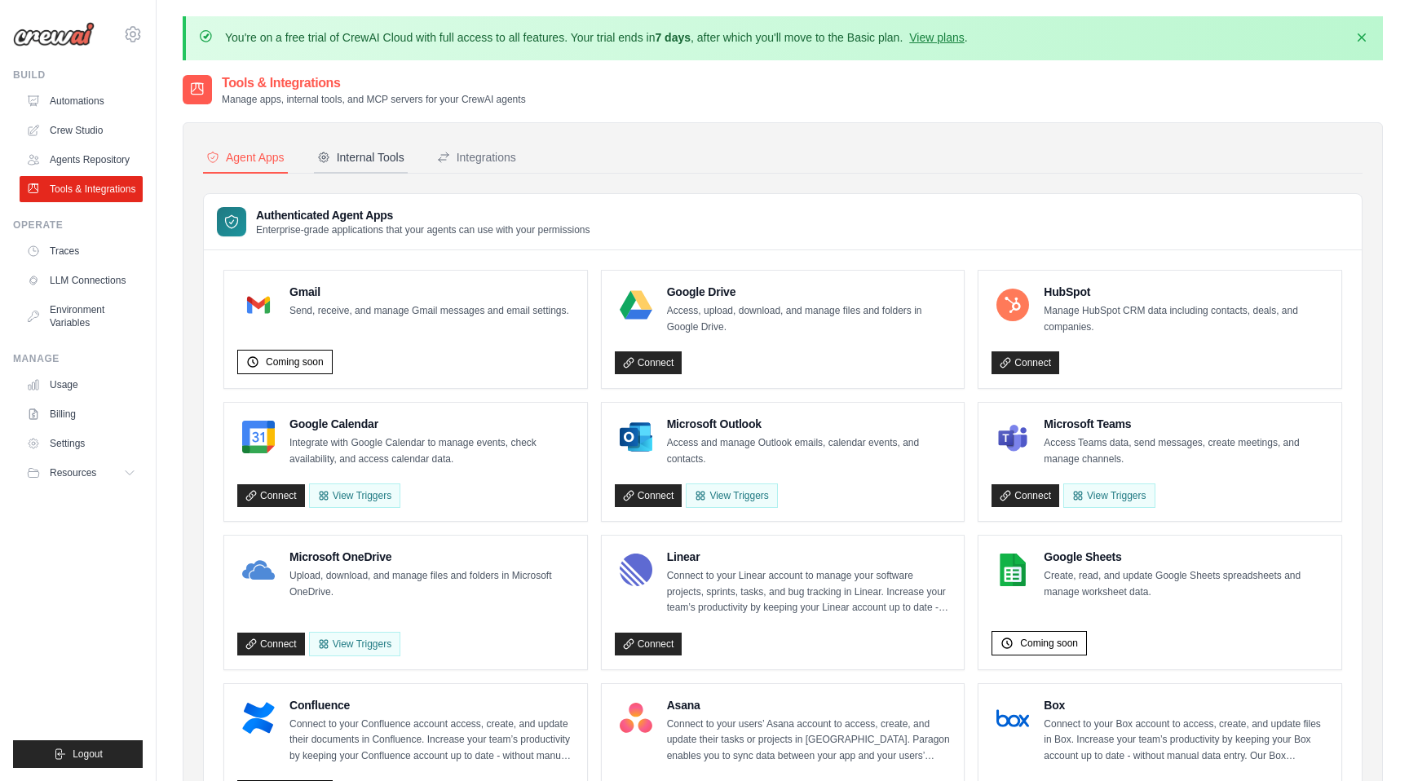 The height and width of the screenshot is (781, 1409). What do you see at coordinates (431, 557) in the screenshot?
I see `h4: Microsoft OneDrive` at bounding box center [431, 557].